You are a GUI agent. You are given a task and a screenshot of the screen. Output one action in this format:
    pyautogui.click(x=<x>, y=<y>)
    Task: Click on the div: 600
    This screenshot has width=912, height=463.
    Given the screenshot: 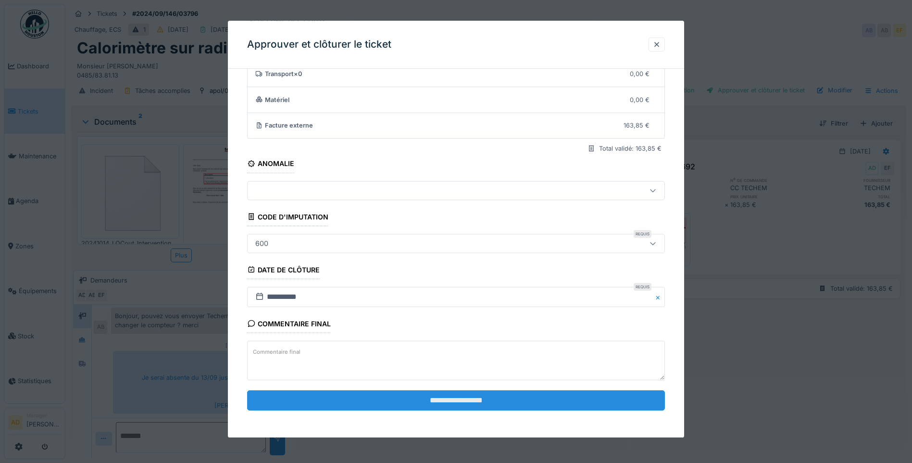 What is the action you would take?
    pyautogui.click(x=262, y=243)
    